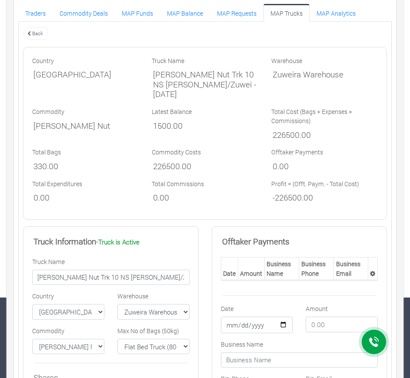 This screenshot has width=410, height=378. What do you see at coordinates (316, 268) in the screenshot?
I see `th: Business Phone` at bounding box center [316, 268].